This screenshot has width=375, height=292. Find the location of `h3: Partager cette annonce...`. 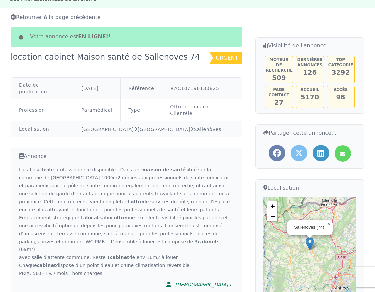

h3: Partager cette annonce... is located at coordinates (310, 133).